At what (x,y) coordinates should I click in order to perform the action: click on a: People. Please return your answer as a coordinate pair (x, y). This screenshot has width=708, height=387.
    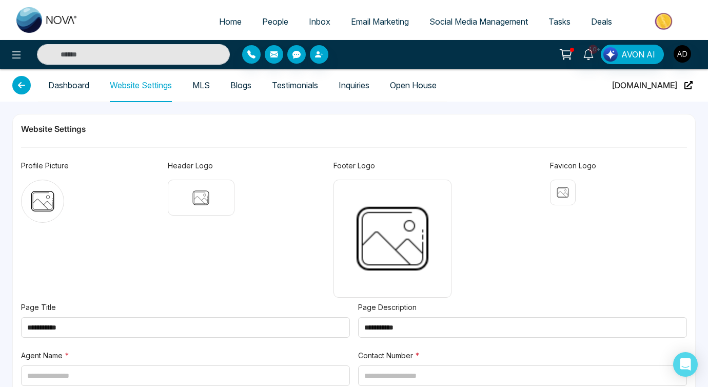
    Looking at the image, I should click on (275, 22).